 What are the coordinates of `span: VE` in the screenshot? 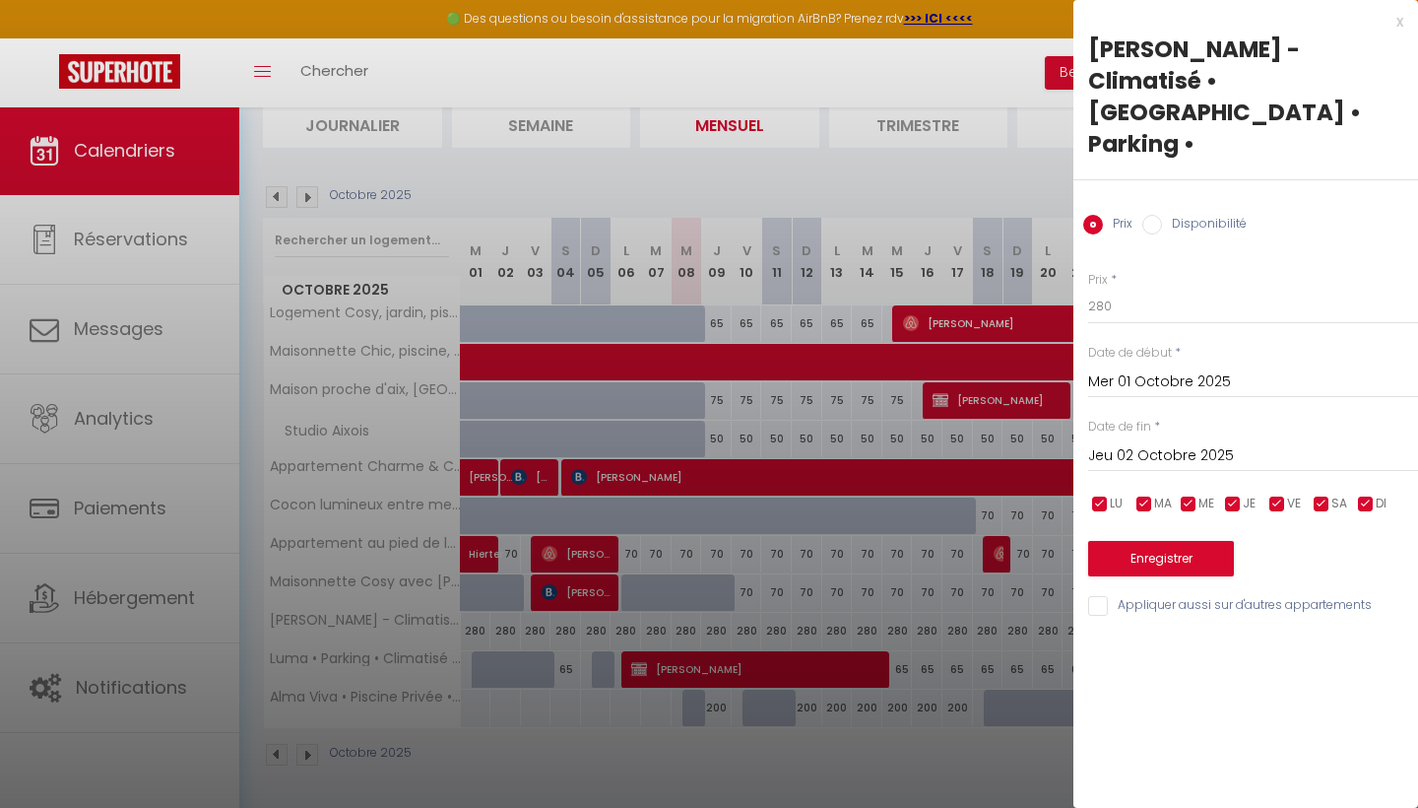 It's located at (1294, 503).